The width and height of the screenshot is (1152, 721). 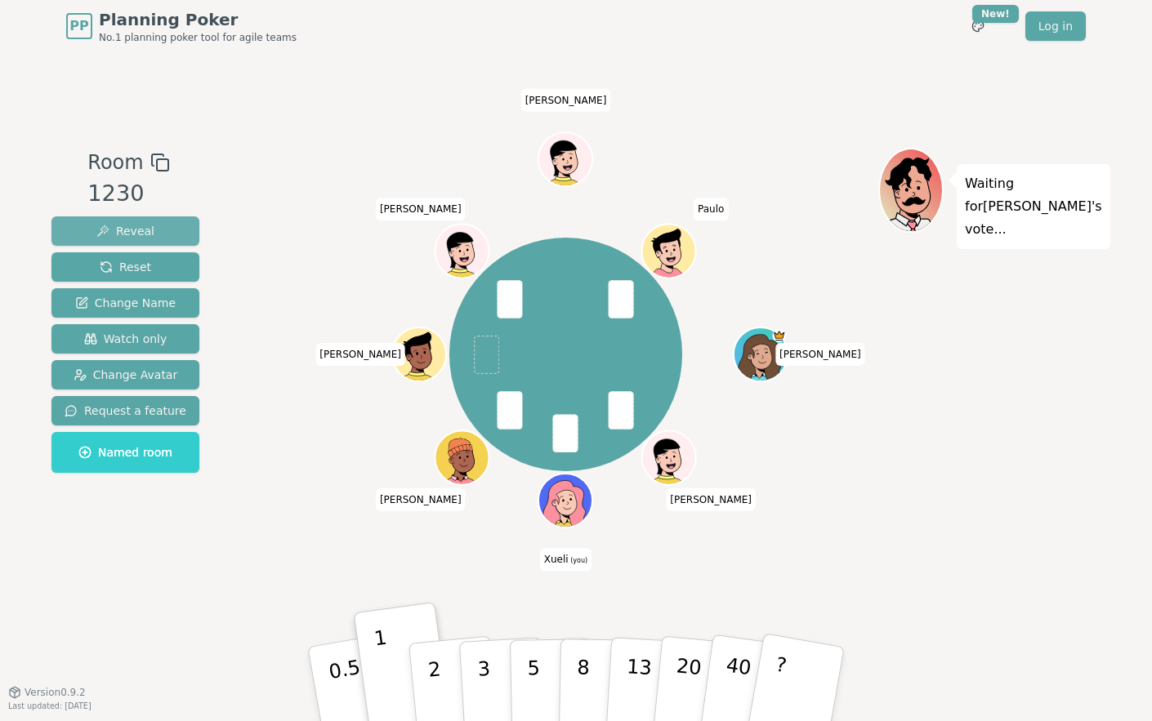 I want to click on span: No.1 planning poker tool for agile teams, so click(x=198, y=38).